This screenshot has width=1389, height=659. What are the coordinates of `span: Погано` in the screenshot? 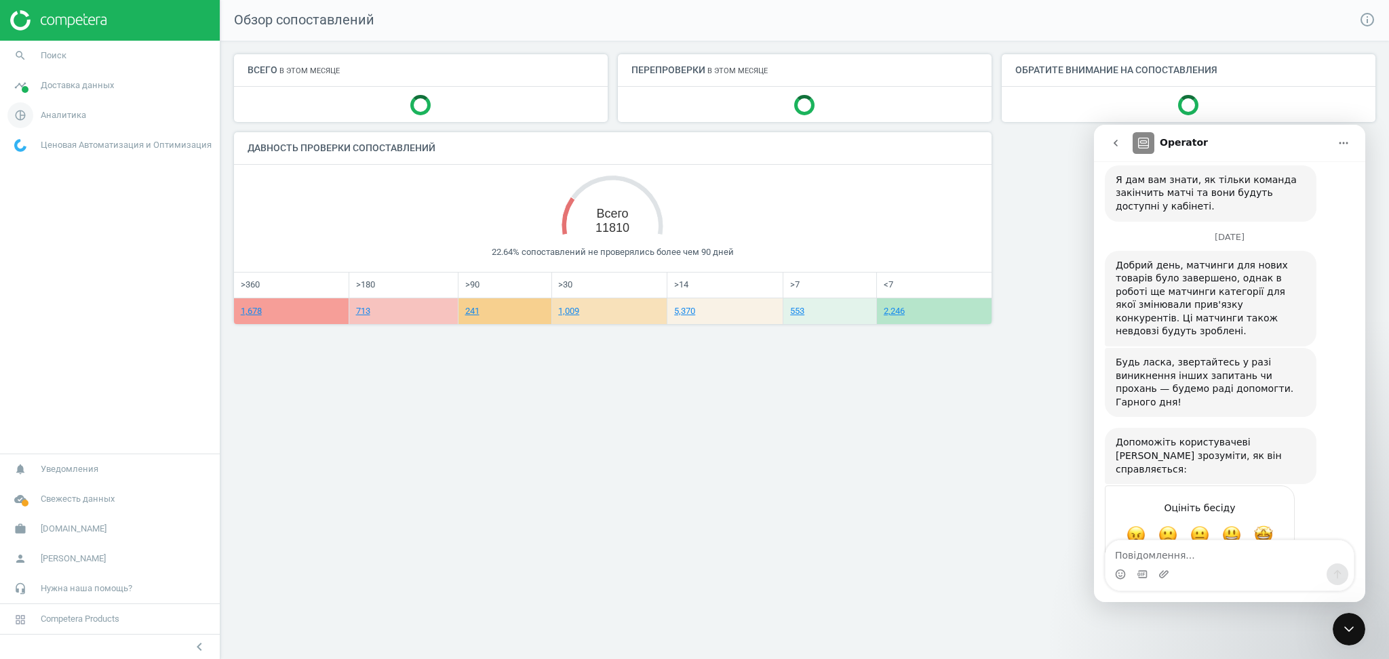 It's located at (74, 410).